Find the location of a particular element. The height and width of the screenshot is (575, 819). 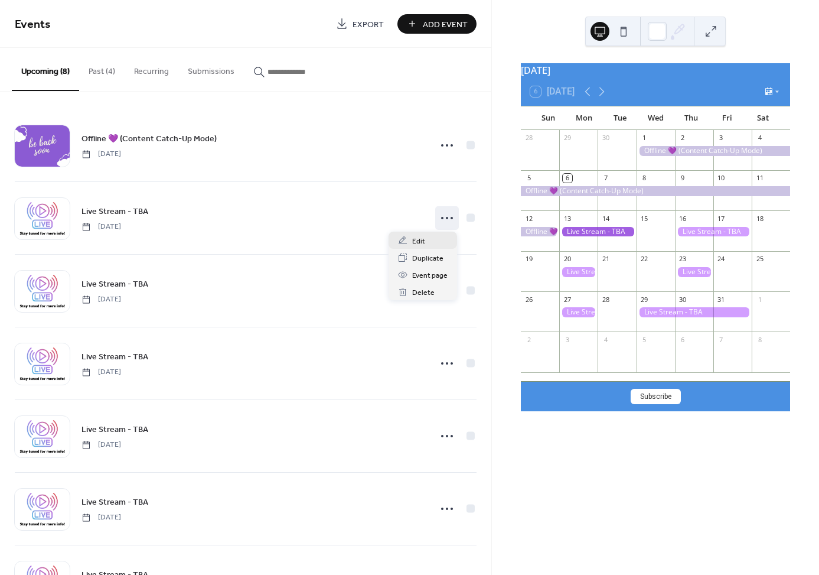

div: Wed is located at coordinates (656, 118).